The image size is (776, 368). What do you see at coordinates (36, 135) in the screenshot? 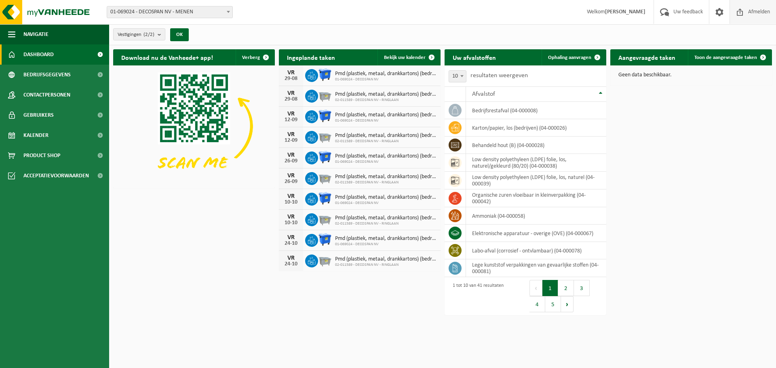
I see `span: Kalender` at bounding box center [36, 135].